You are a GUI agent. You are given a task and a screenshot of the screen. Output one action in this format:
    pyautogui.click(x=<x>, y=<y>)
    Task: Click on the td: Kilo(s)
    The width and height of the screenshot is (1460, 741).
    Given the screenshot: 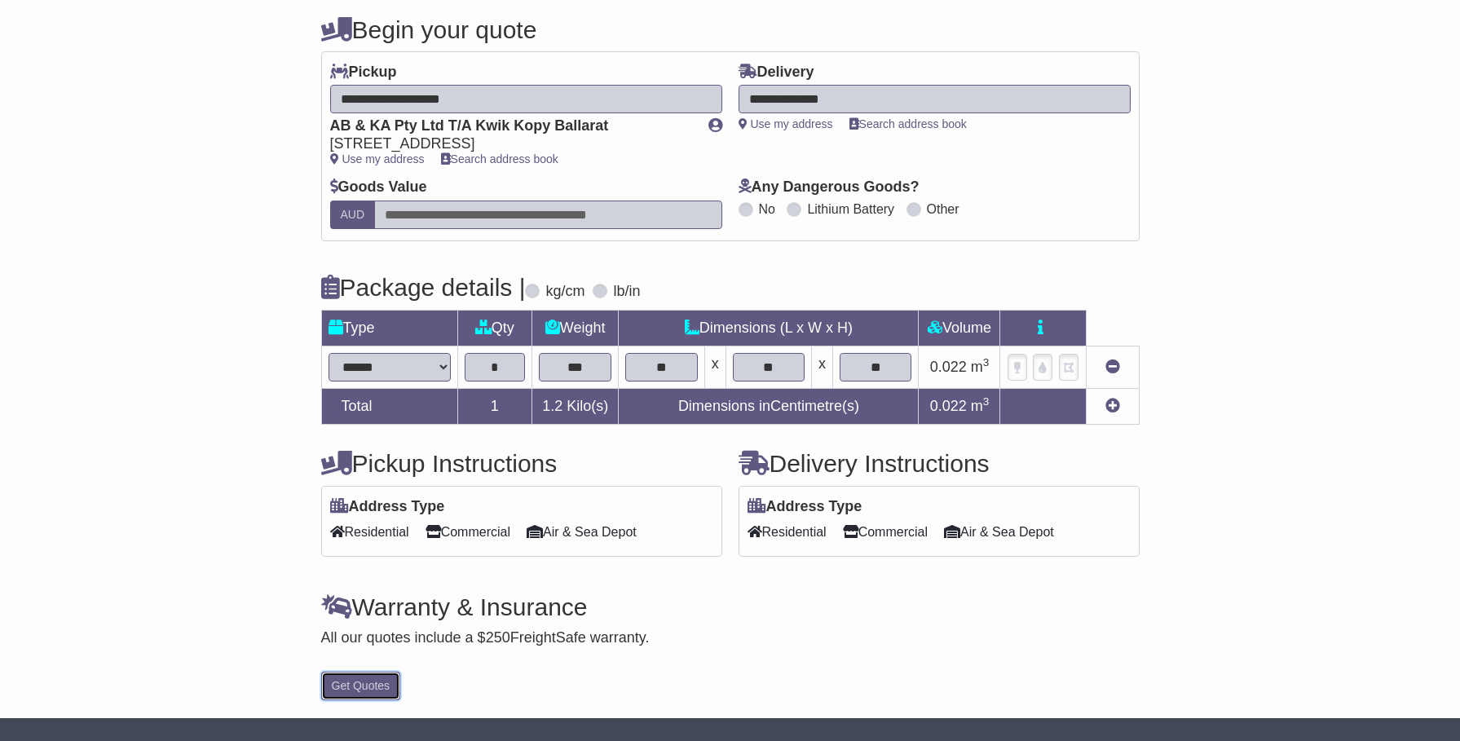 What is the action you would take?
    pyautogui.click(x=576, y=406)
    